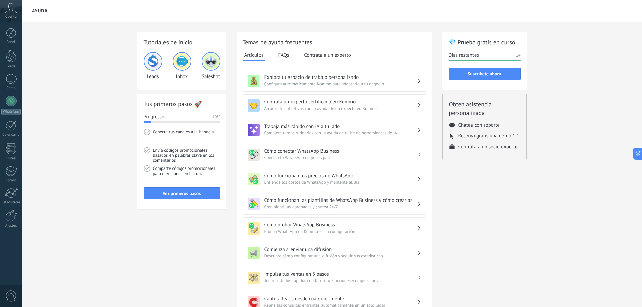 The height and width of the screenshot is (307, 642). What do you see at coordinates (341, 133) in the screenshot?
I see `span: Completa tareas rutinarias con la ayuda de tu kit de herramientas de IA` at bounding box center [341, 133].